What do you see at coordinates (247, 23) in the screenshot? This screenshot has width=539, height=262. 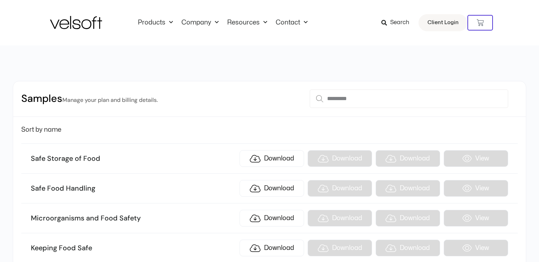 I see `a: ResourcesMenu Toggle` at bounding box center [247, 23].